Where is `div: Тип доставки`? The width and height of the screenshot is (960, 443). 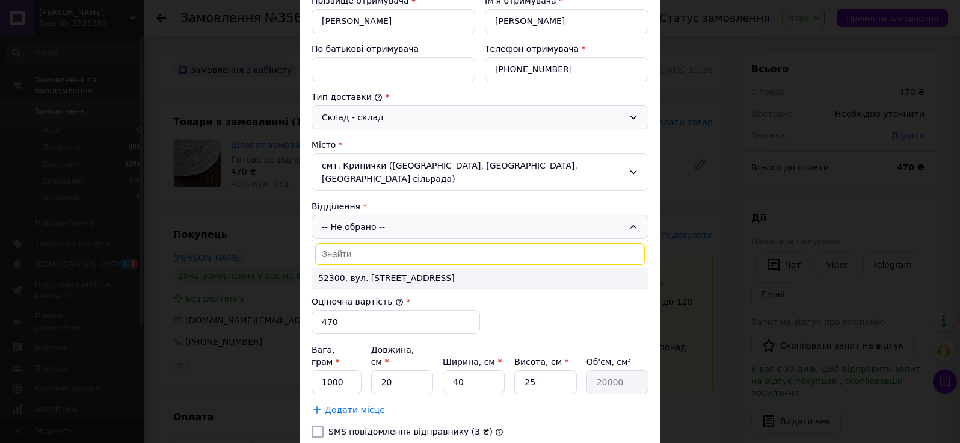
div: Тип доставки is located at coordinates (480, 97).